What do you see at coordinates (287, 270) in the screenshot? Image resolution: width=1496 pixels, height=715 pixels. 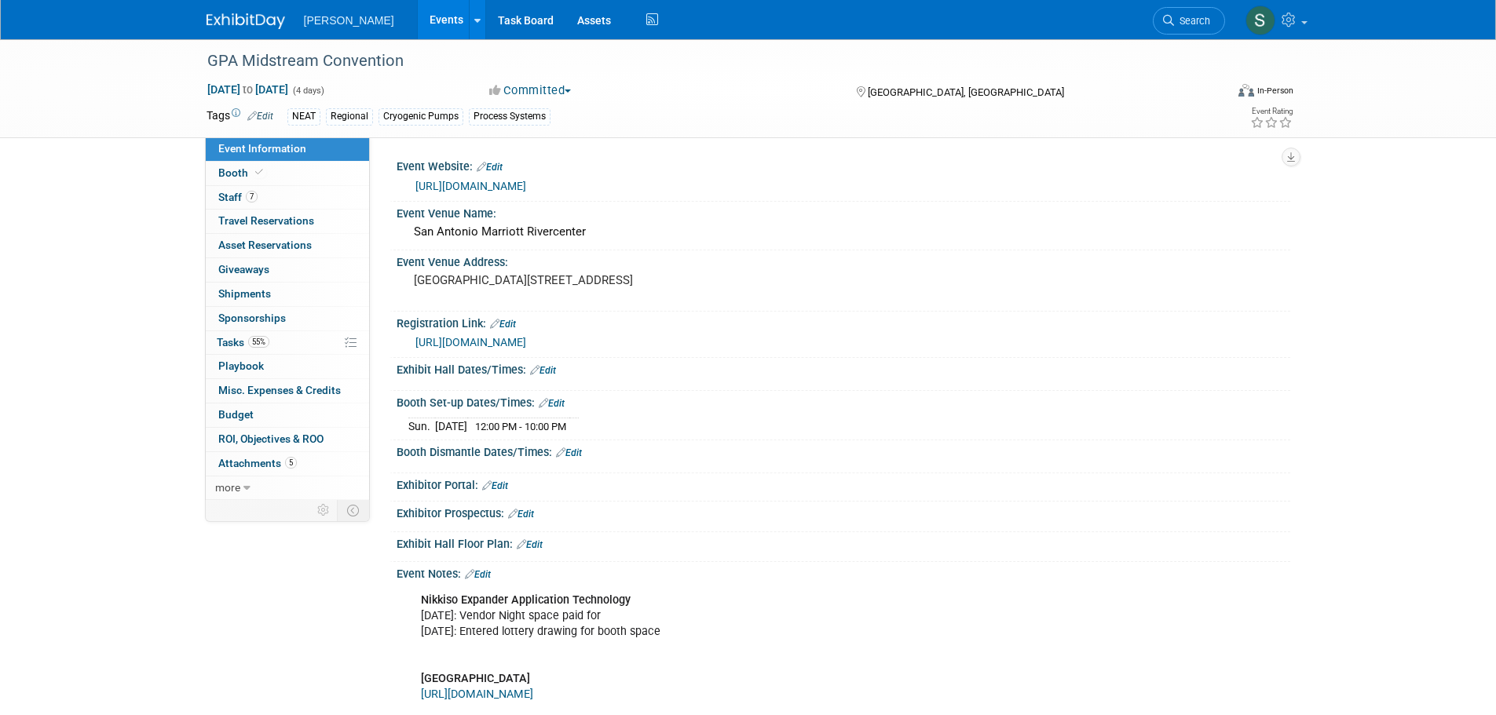 I see `a: Giveaways` at bounding box center [287, 270].